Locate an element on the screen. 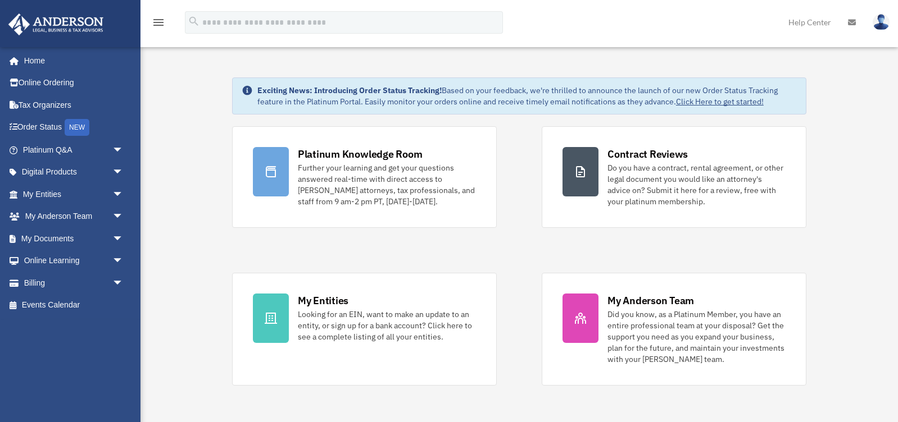 The height and width of the screenshot is (422, 898). a: Order StatusNEW is located at coordinates (74, 128).